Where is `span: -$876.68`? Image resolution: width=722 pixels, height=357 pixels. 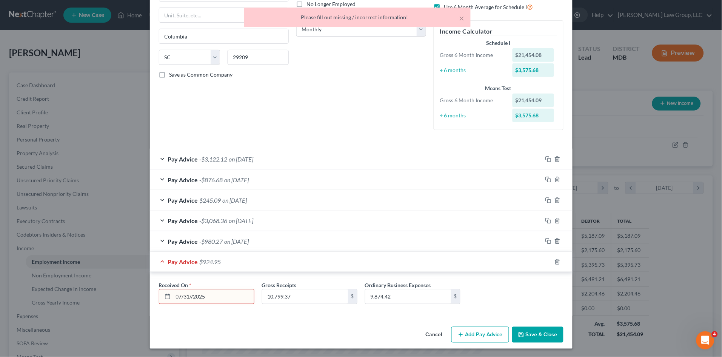
span: -$876.68 is located at coordinates (211, 180).